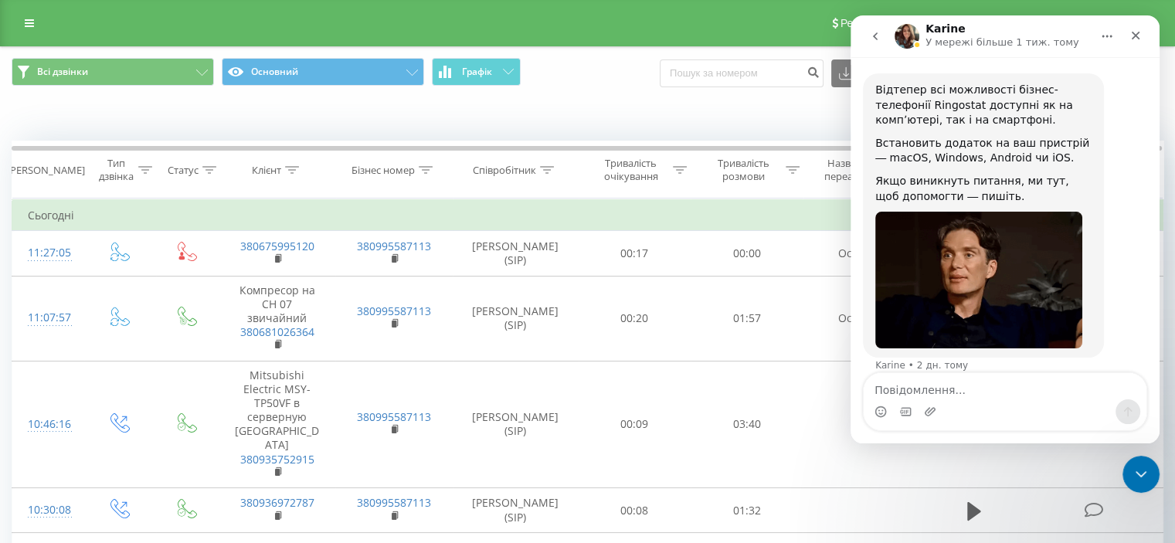  I want to click on div: Закрити, so click(285, 20).